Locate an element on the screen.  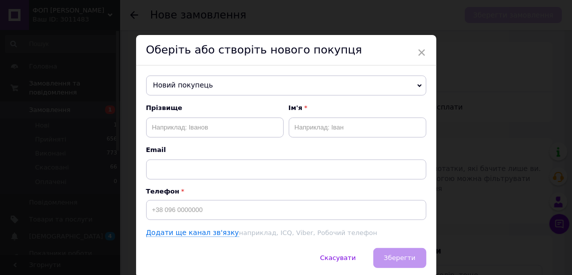
input: Наприклад: Іван is located at coordinates (357, 128).